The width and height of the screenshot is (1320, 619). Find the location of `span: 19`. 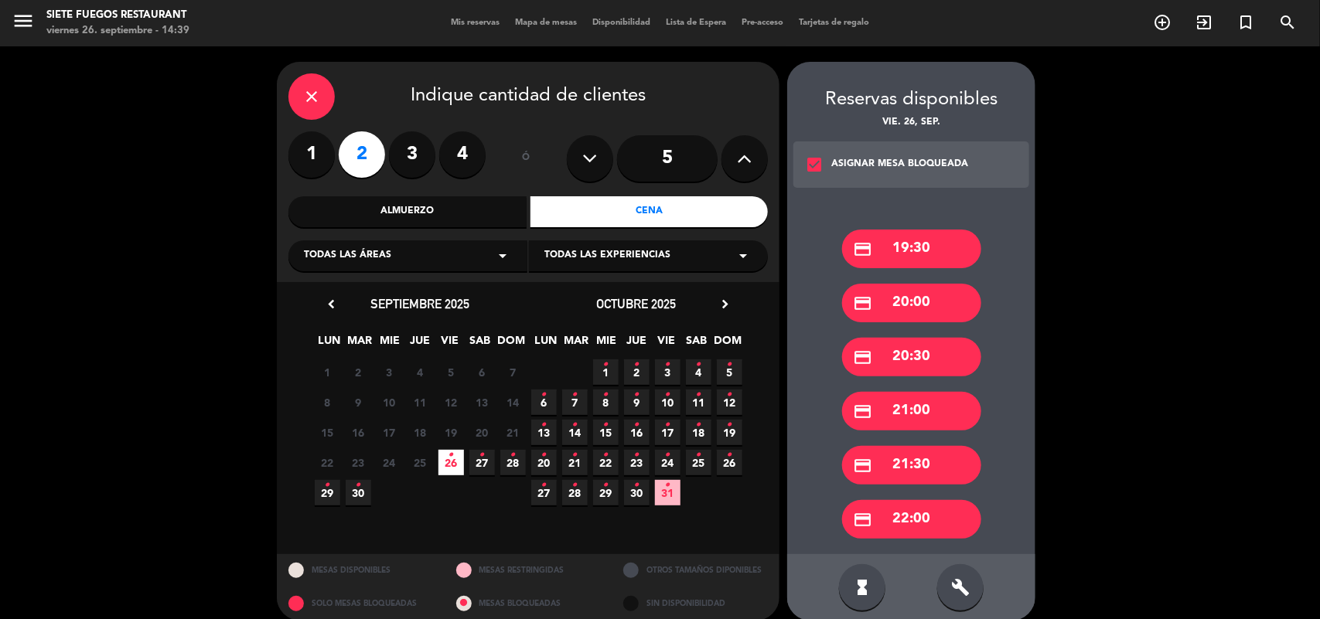

span: 19 is located at coordinates (729, 432).